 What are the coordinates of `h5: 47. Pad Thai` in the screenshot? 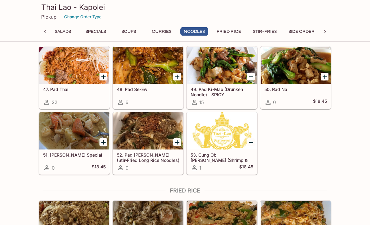 It's located at (74, 90).